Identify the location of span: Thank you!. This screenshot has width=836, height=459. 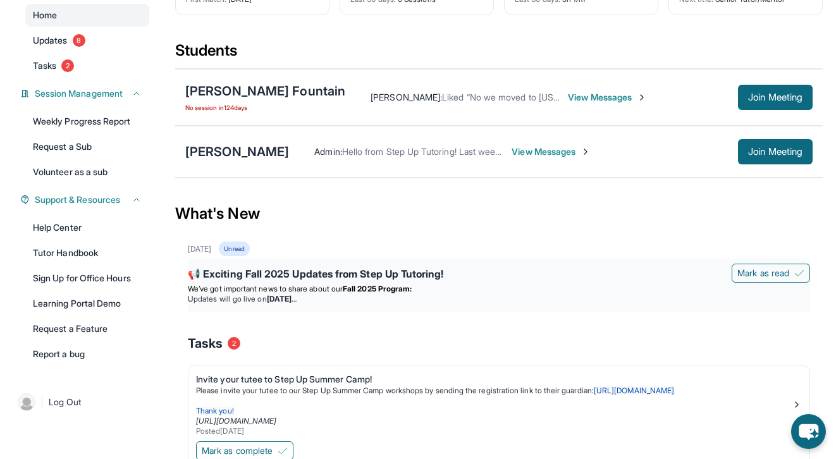
(215, 410).